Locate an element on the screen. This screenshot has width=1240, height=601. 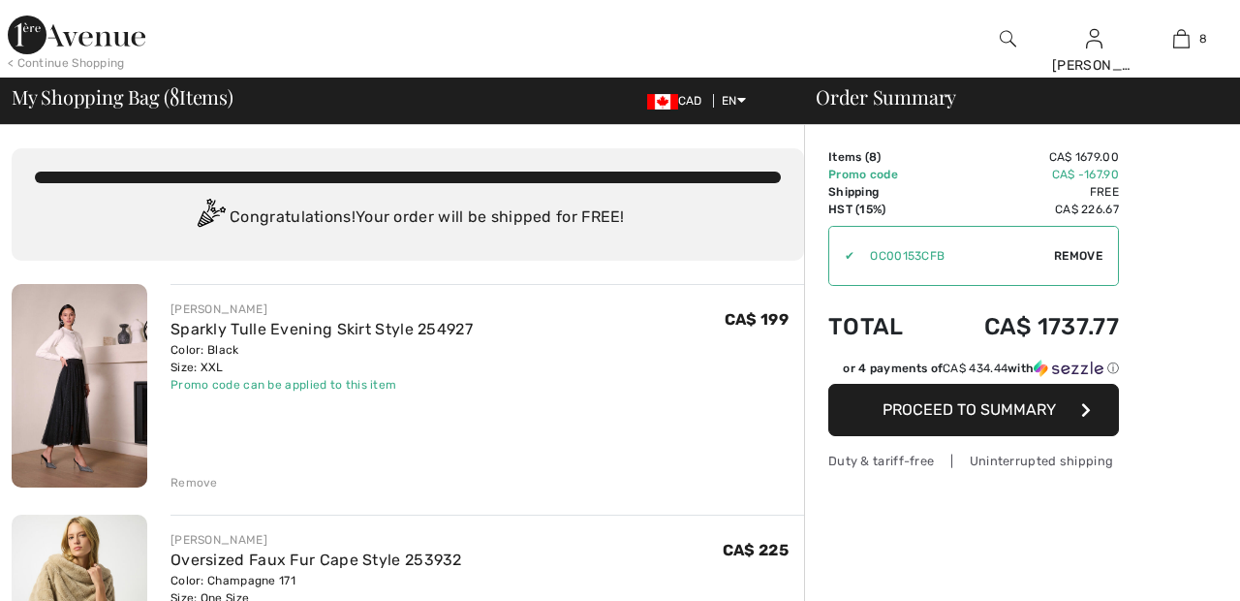
img: My Info is located at coordinates (1094, 39).